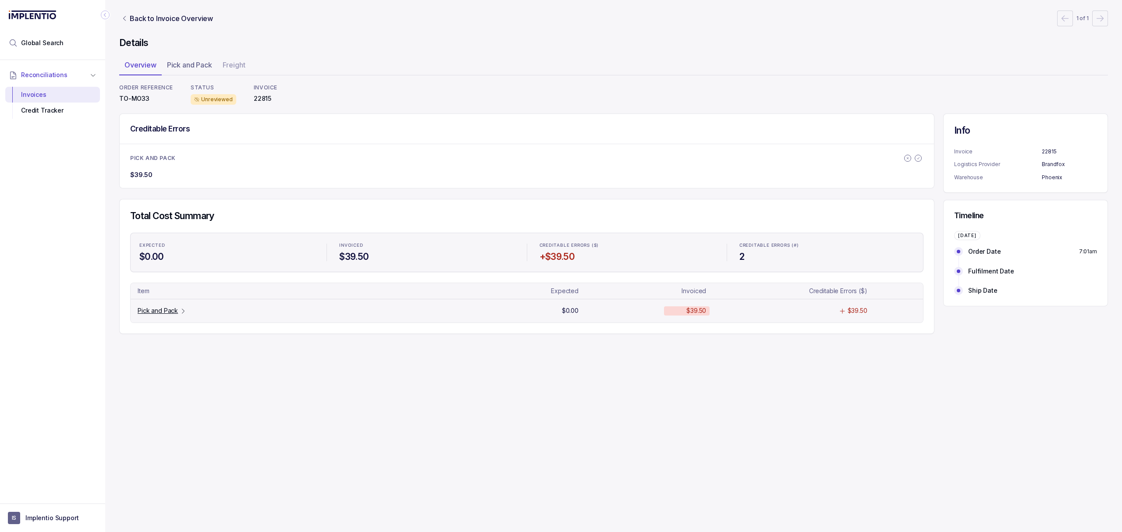 Image resolution: width=1122 pixels, height=532 pixels. I want to click on h4: $39.50, so click(427, 257).